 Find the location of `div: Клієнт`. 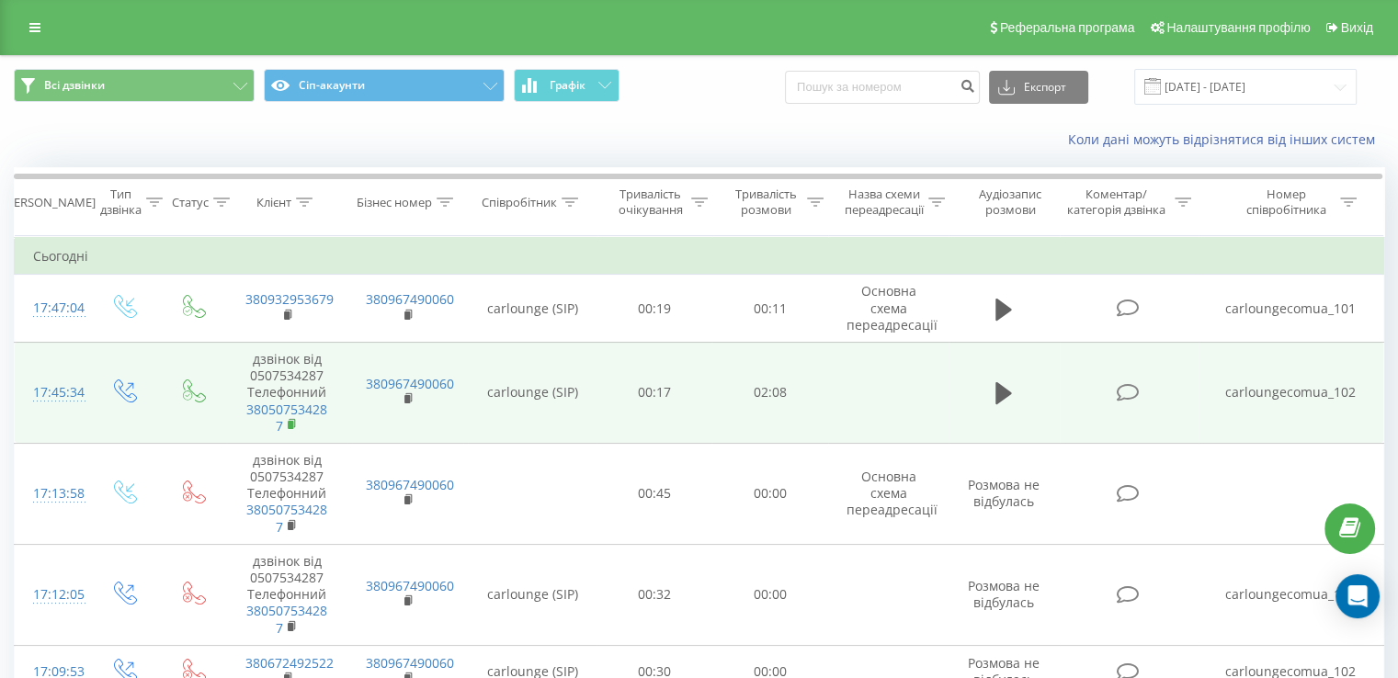

div: Клієнт is located at coordinates (274, 202).